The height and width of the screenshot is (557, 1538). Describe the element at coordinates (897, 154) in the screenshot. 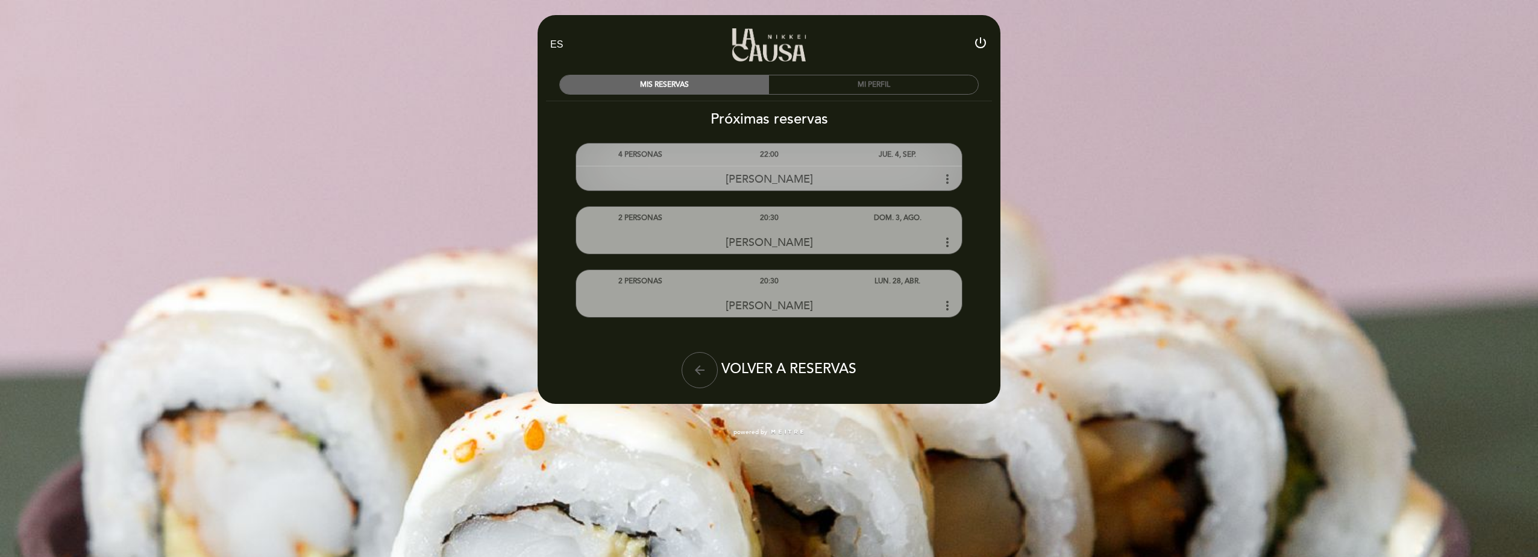

I see `div: JUE. 4, SEP.` at that location.